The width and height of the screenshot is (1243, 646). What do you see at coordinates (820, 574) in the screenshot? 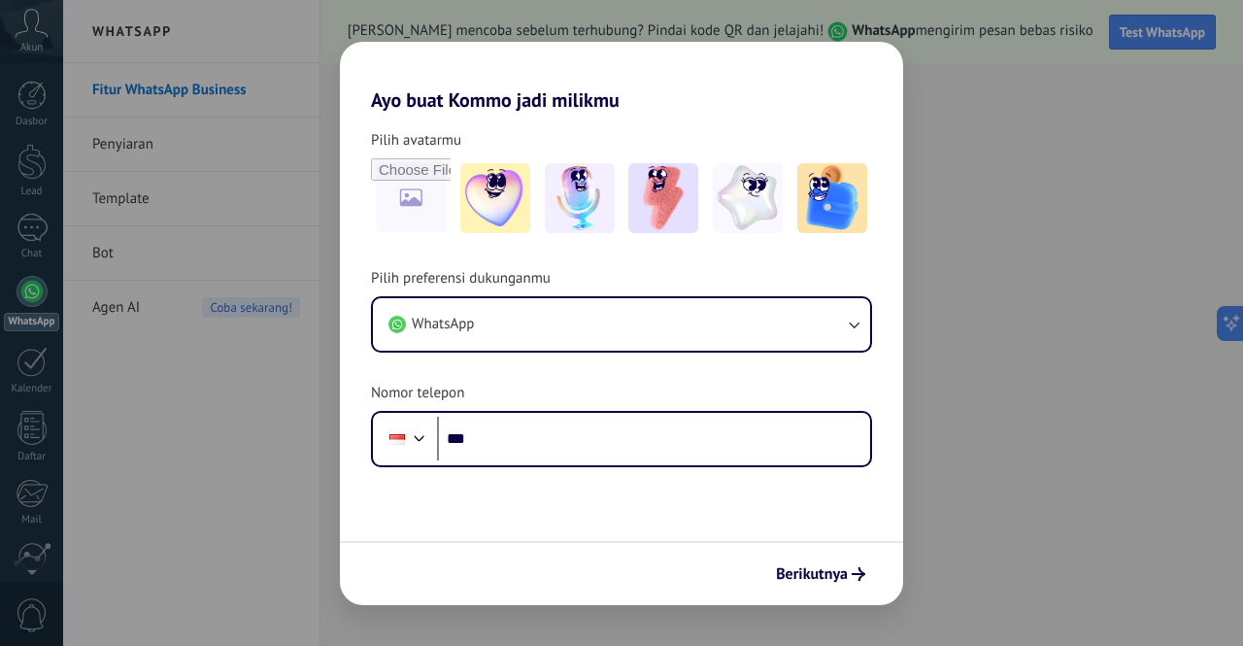
I see `button: Berikutnya` at bounding box center [820, 574].